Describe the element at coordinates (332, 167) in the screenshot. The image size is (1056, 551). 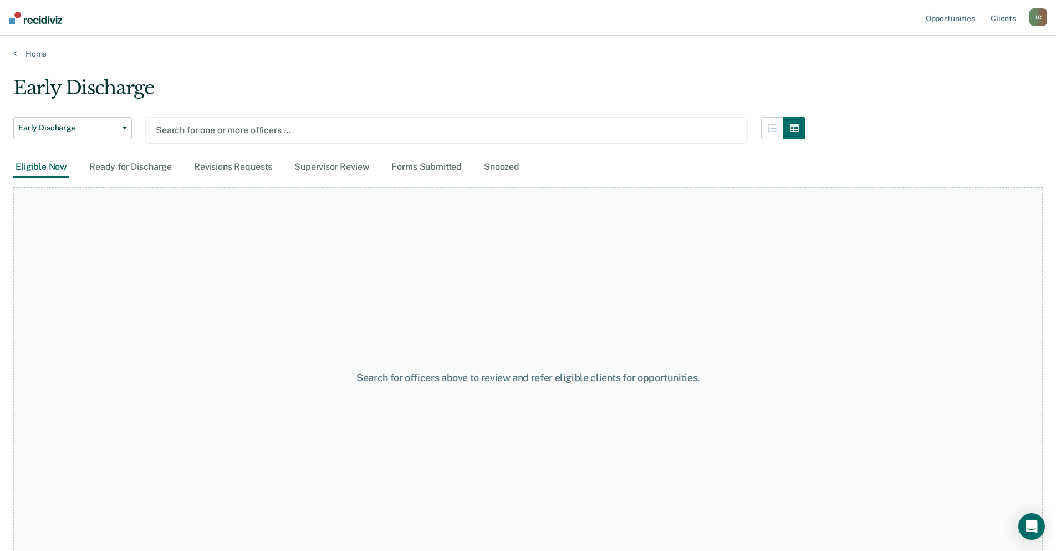
I see `div: Supervisor Review` at that location.